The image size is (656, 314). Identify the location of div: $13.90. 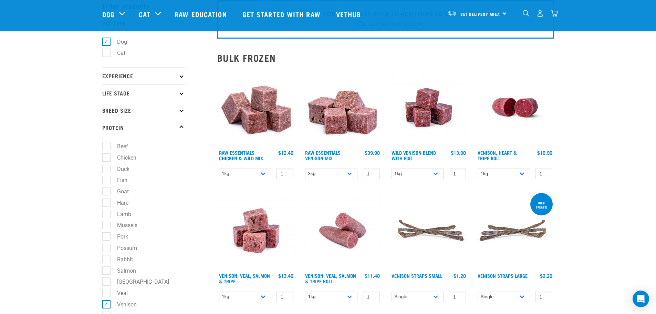
(458, 152).